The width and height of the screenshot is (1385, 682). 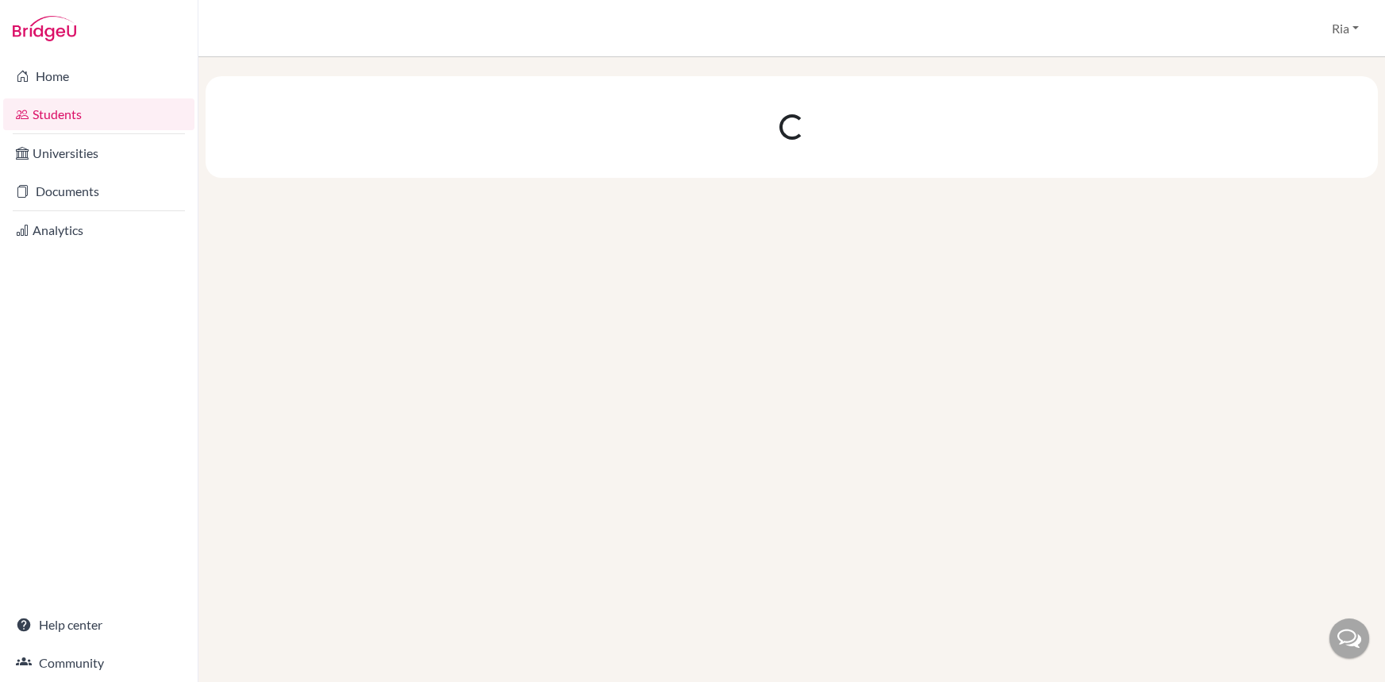 What do you see at coordinates (98, 230) in the screenshot?
I see `a: Analytics` at bounding box center [98, 230].